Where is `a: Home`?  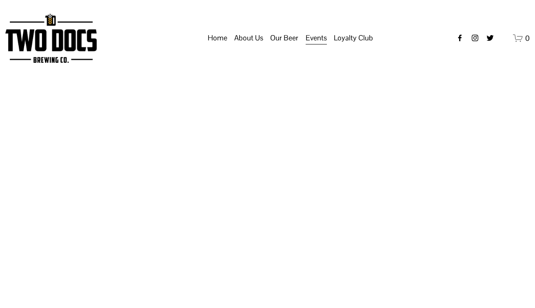 a: Home is located at coordinates (217, 38).